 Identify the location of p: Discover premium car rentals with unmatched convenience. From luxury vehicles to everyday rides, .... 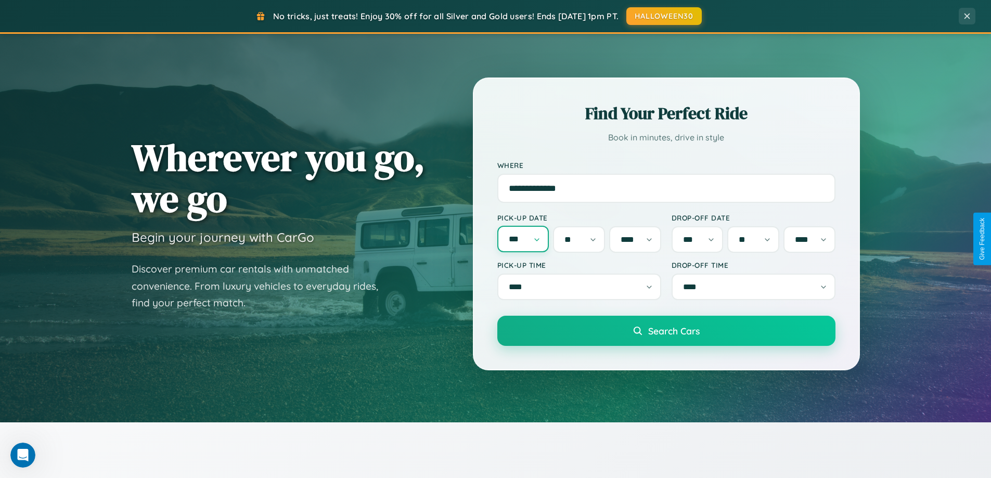
(262, 286).